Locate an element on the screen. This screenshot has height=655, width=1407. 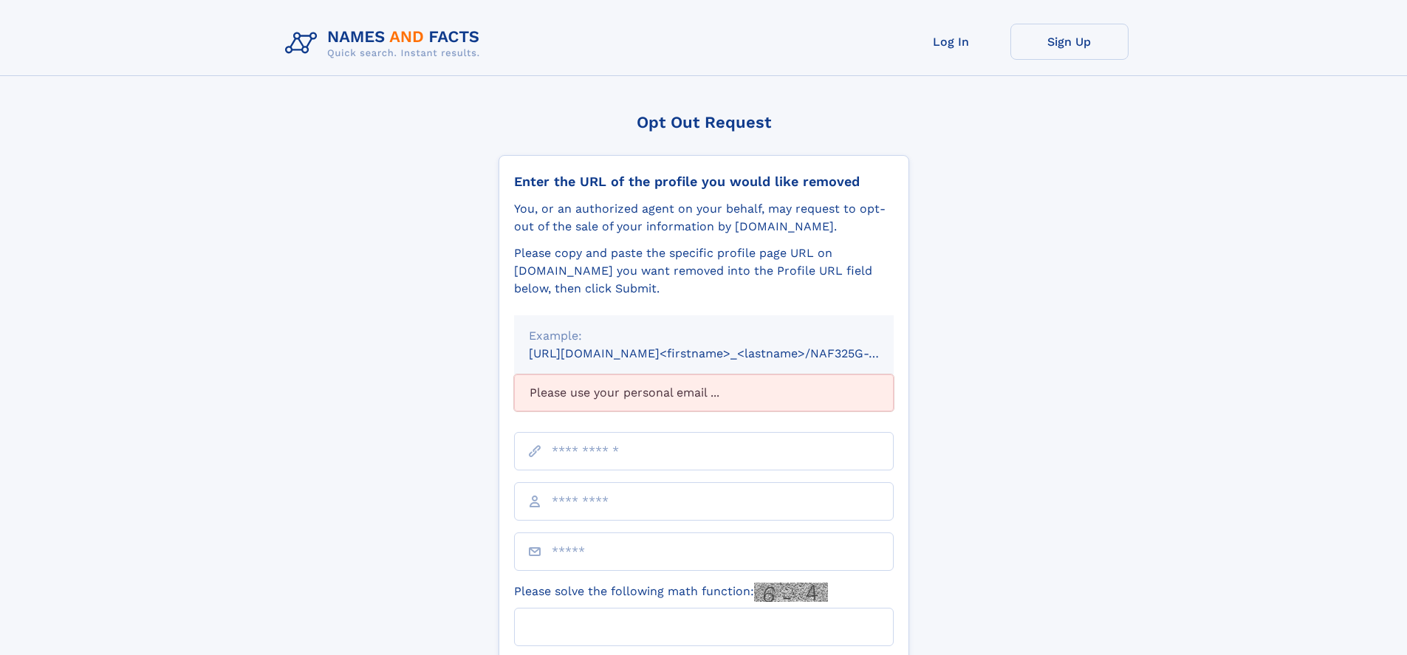
div: Opt Out Request is located at coordinates (704, 122).